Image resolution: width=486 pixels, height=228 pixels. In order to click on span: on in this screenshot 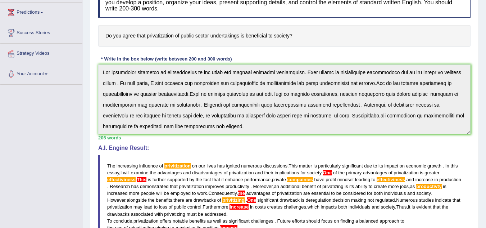, I will do `click(195, 165)`.